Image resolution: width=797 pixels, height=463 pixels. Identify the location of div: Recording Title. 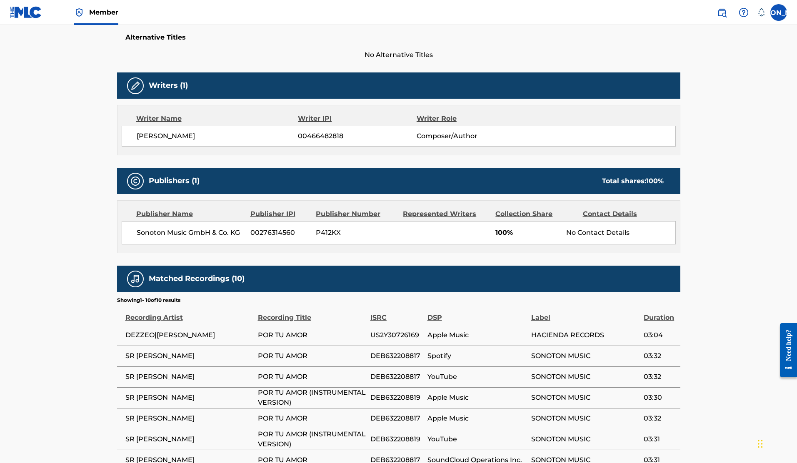
(312, 313).